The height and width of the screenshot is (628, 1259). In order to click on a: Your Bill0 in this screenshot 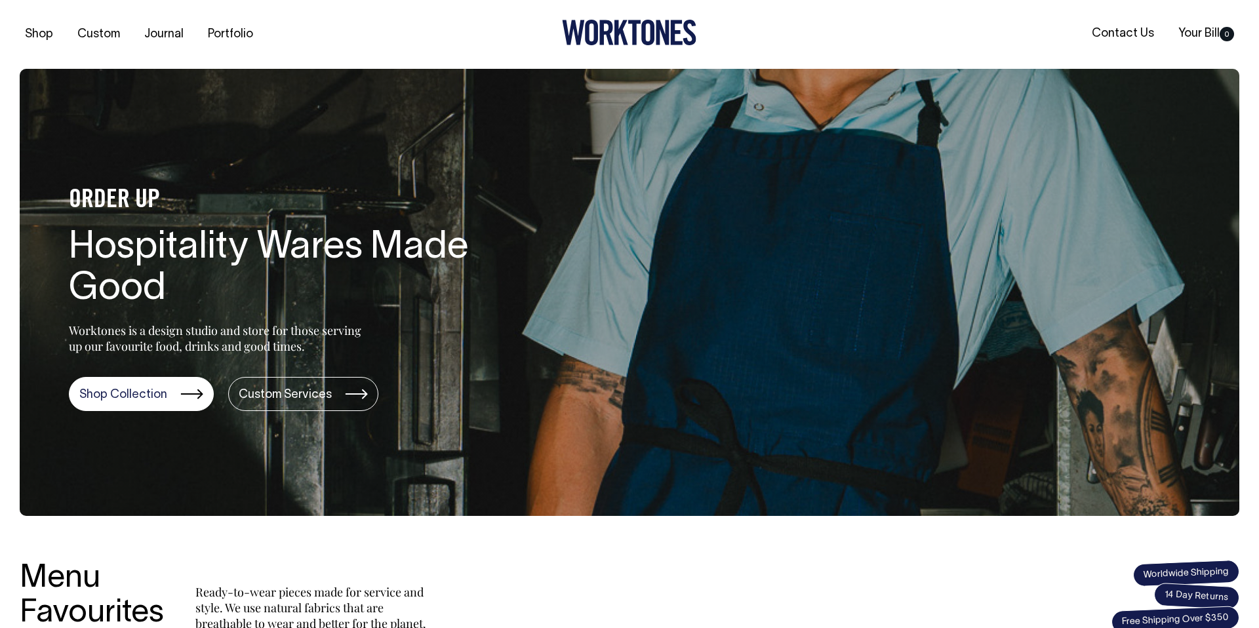, I will do `click(1206, 33)`.